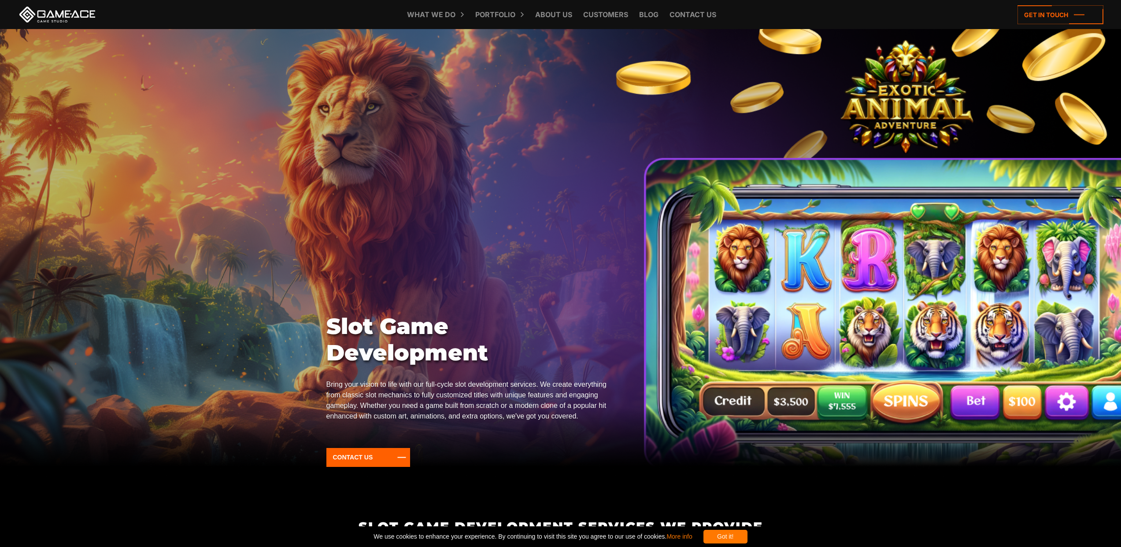  I want to click on a: Contact Us, so click(368, 458).